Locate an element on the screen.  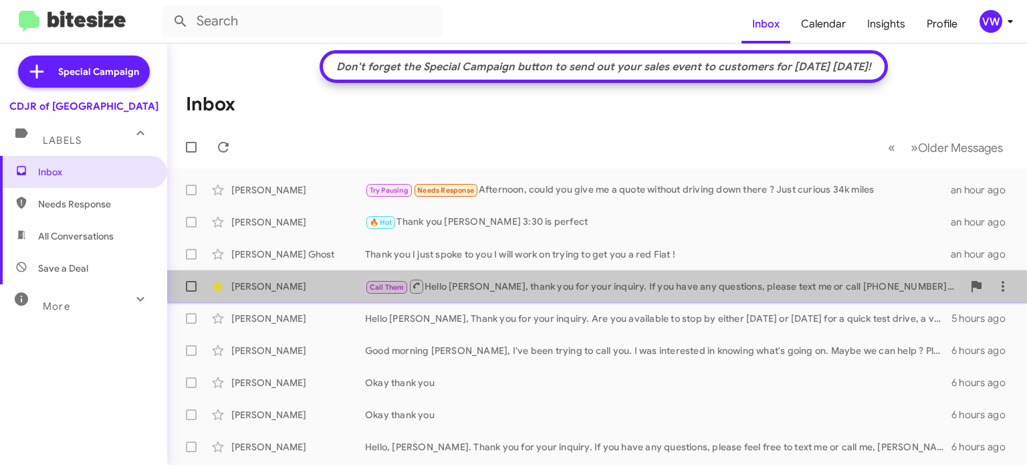
nav: Page navigation example is located at coordinates (946, 147).